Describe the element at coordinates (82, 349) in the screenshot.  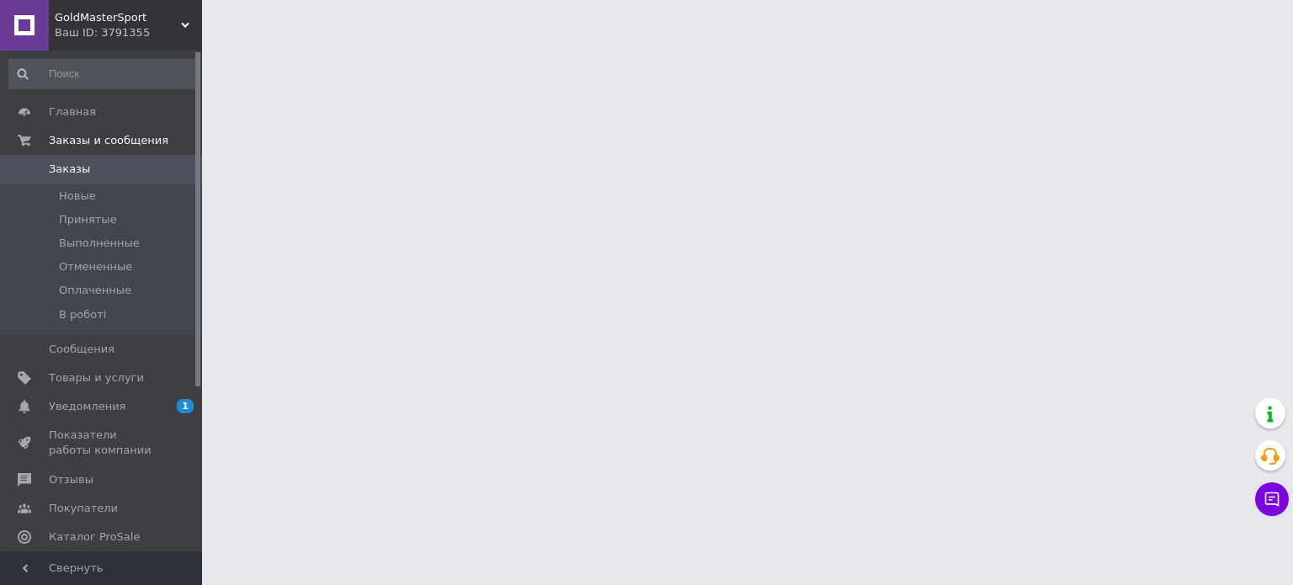
I see `span: Сообщения` at that location.